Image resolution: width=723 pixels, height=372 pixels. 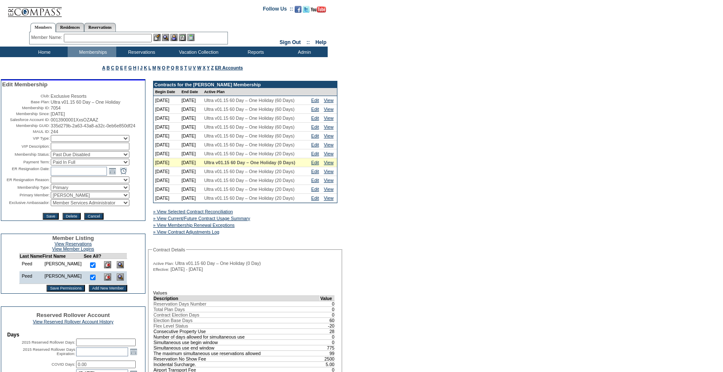 What do you see at coordinates (85, 102) in the screenshot?
I see `span: Ultra v01.15 60 Day – One Holiday` at bounding box center [85, 102].